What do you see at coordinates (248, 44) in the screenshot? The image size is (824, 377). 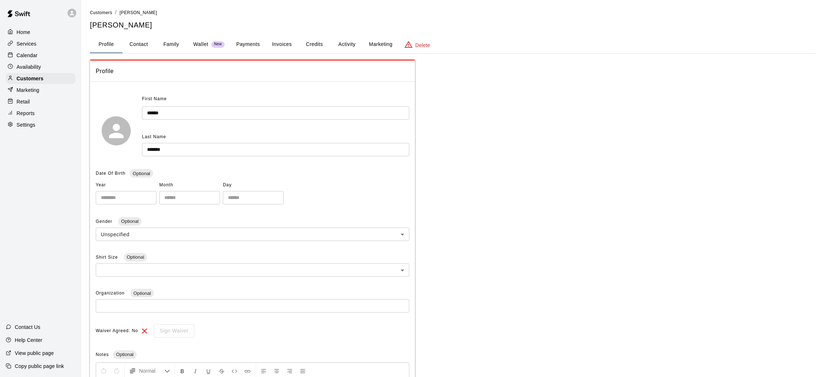 I see `button: Payments` at bounding box center [248, 44].